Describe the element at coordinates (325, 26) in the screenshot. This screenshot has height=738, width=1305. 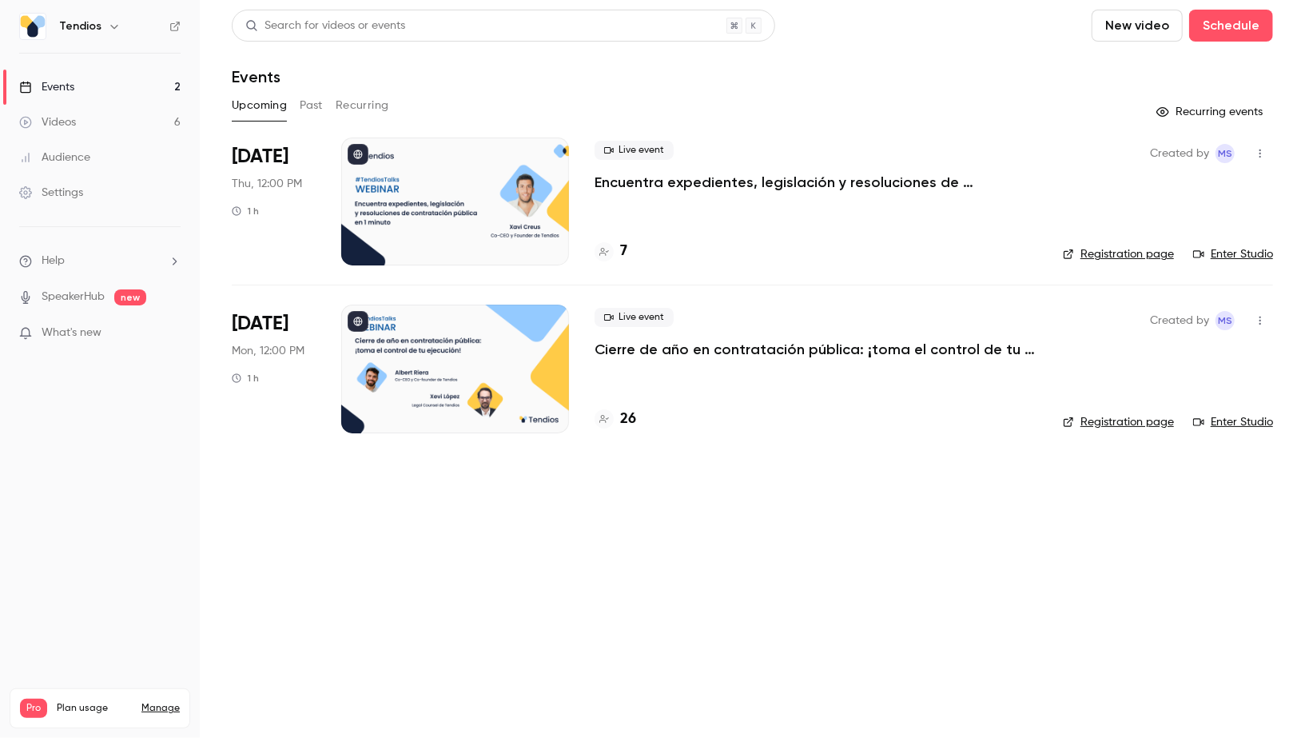
I see `div: Search for videos or events` at that location.